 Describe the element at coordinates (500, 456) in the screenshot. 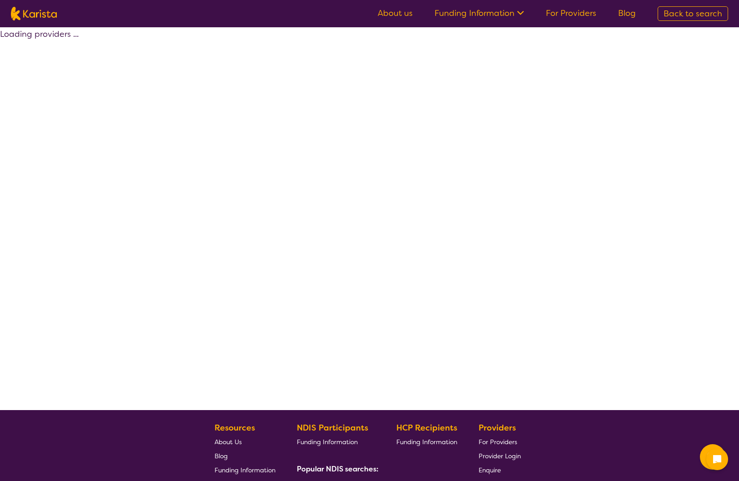

I see `span: Provider Login` at that location.